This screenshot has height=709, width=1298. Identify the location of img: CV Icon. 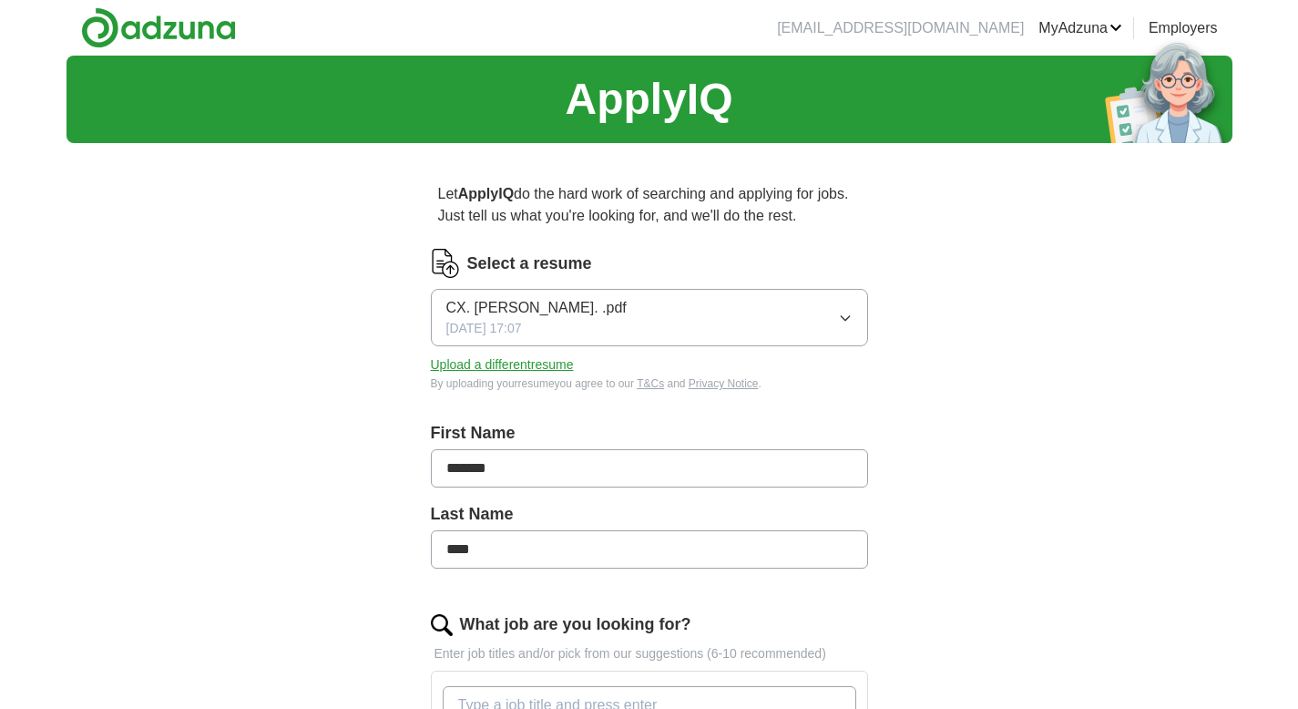
(445, 263).